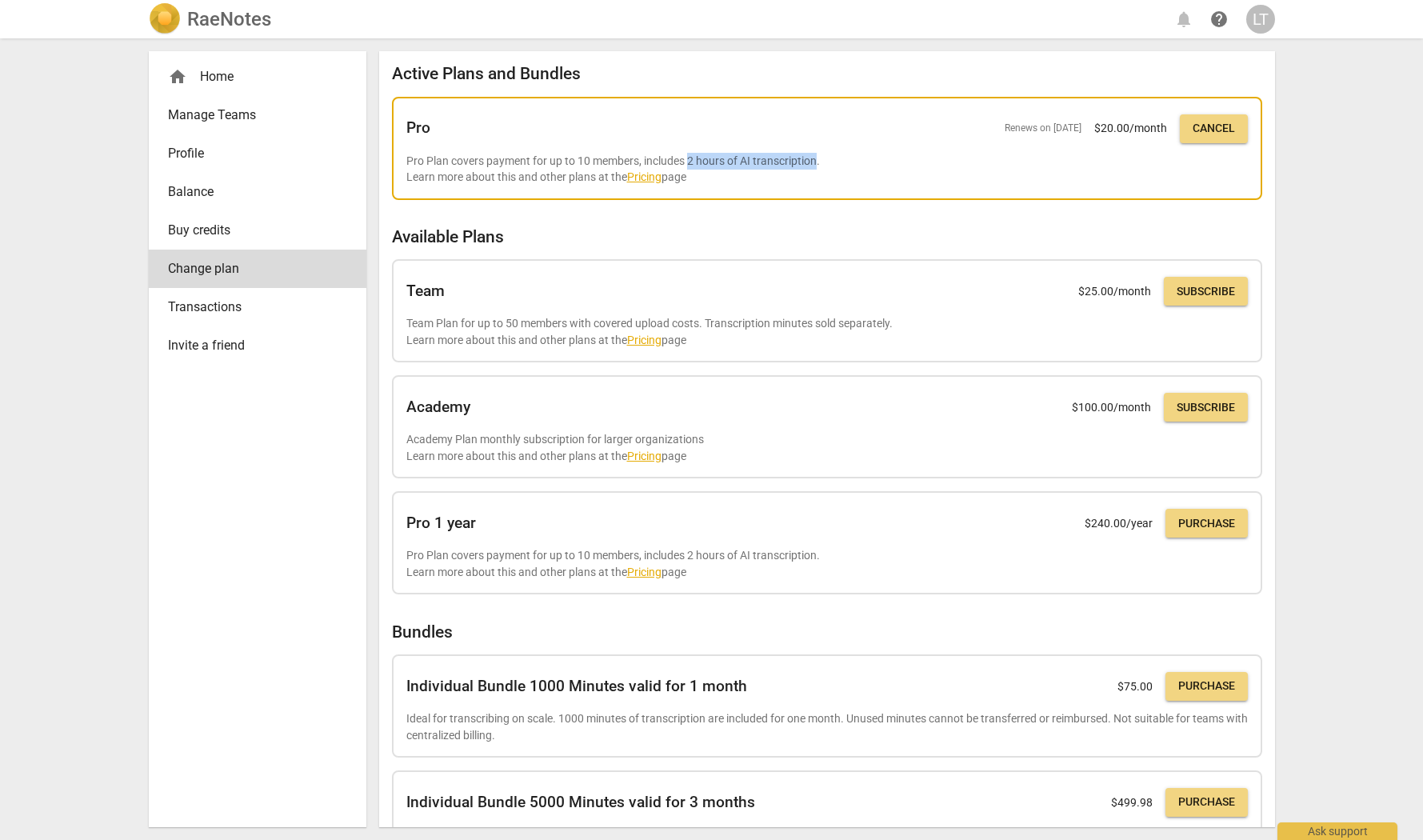 The image size is (1423, 840). I want to click on a: Balance, so click(257, 192).